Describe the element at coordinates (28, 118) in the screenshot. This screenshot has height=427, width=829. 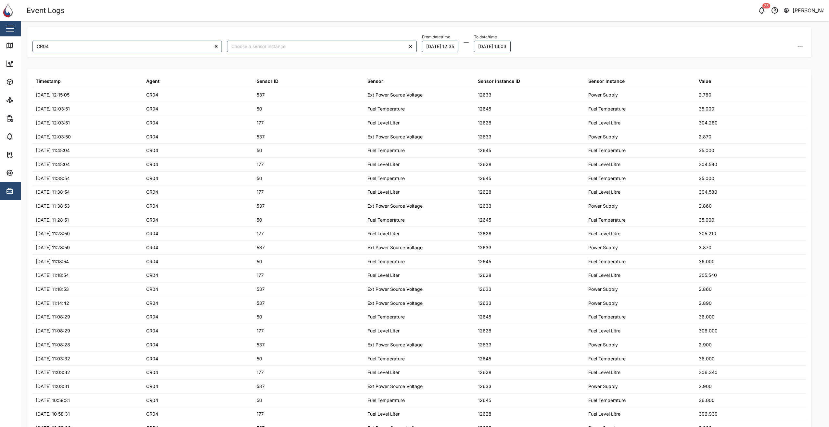
I see `div: Reports` at that location.